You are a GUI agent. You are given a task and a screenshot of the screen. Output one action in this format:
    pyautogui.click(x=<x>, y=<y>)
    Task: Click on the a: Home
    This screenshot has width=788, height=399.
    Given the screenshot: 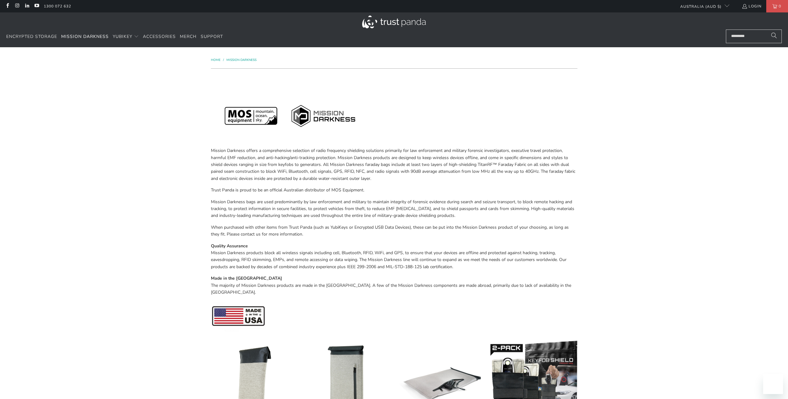 What is the action you would take?
    pyautogui.click(x=216, y=60)
    